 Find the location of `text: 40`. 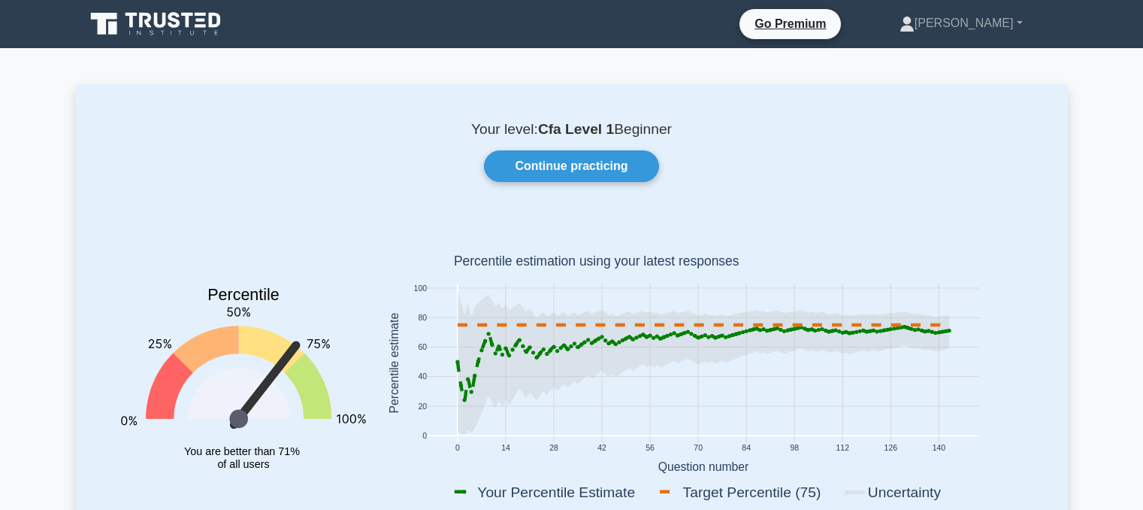

text: 40 is located at coordinates (422, 377).